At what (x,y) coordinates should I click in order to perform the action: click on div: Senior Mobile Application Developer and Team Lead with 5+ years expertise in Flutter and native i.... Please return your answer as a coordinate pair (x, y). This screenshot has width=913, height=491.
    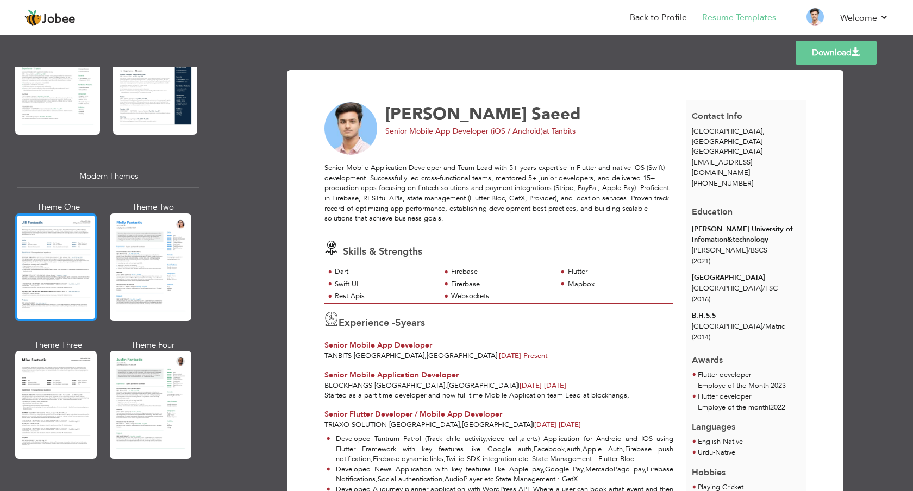
    Looking at the image, I should click on (499, 193).